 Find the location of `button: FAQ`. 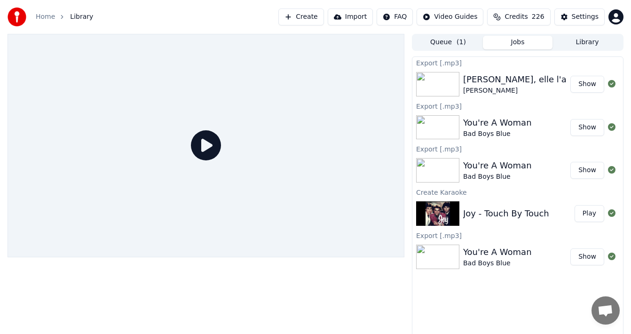

button: FAQ is located at coordinates (394, 17).